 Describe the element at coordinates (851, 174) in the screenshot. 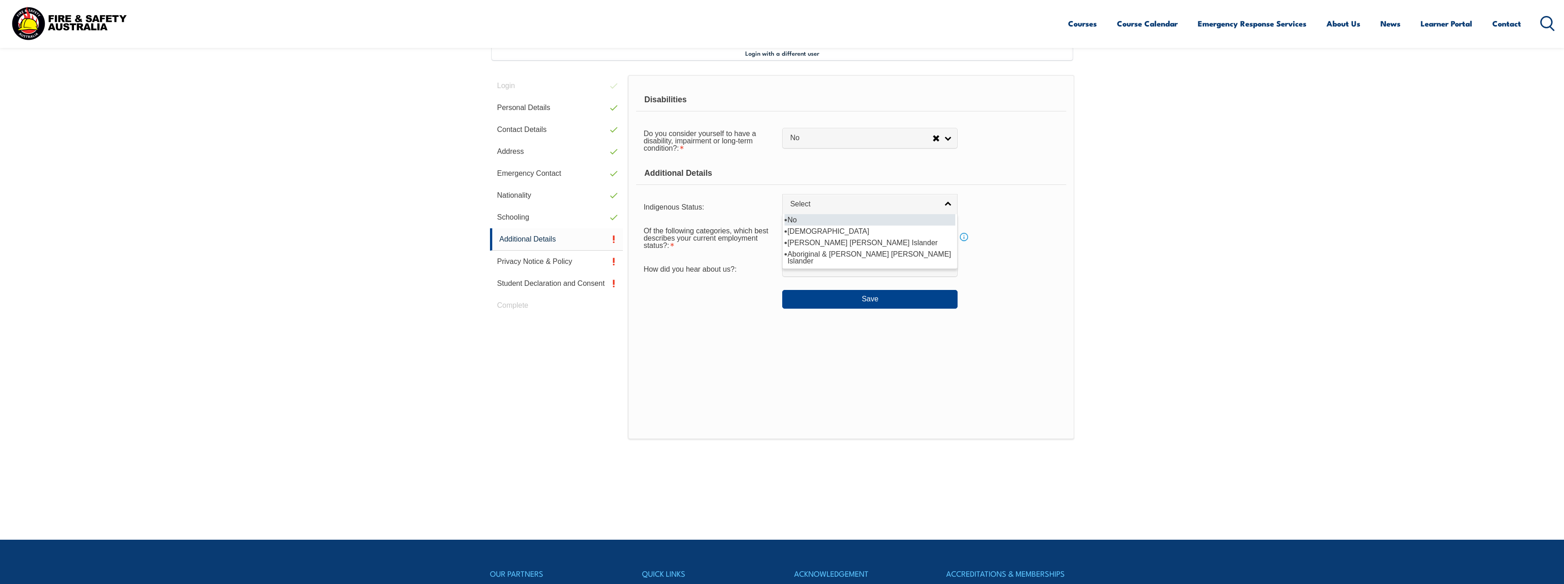

I see `div: Additional Details` at that location.